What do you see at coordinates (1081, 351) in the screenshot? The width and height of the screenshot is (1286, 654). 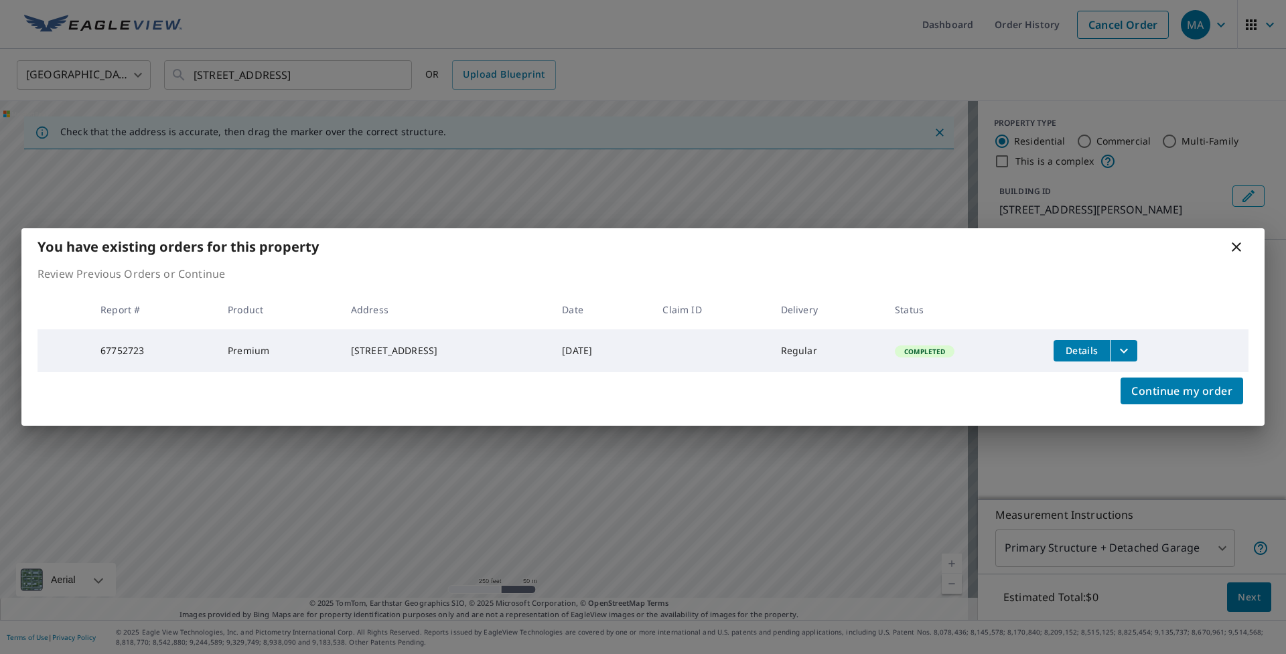 I see `button: detailsBtn-67752723` at bounding box center [1081, 351].